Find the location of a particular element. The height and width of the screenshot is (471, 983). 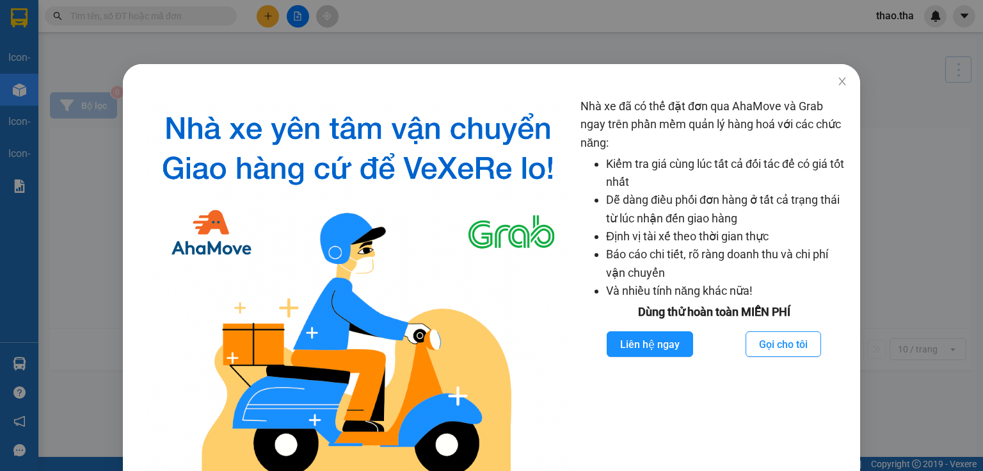

li: Kiểm tra giá cùng lúc tất cả đối tác để có giá tốt nhất is located at coordinates (727, 173).